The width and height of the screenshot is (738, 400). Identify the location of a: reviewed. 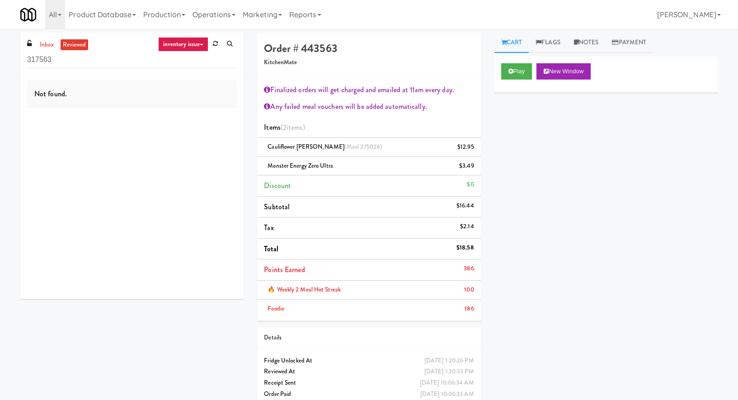
(75, 45).